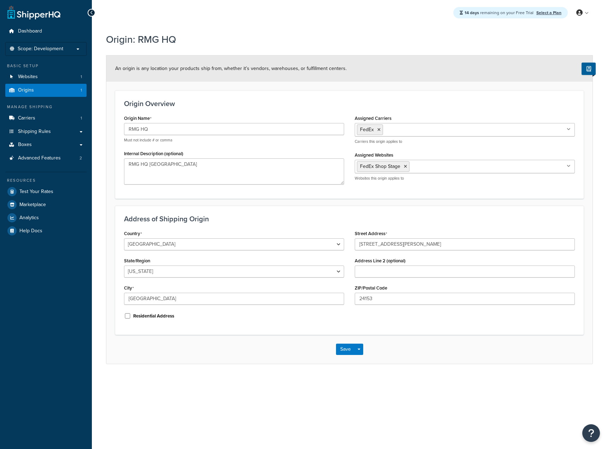  I want to click on li: Origins, so click(46, 90).